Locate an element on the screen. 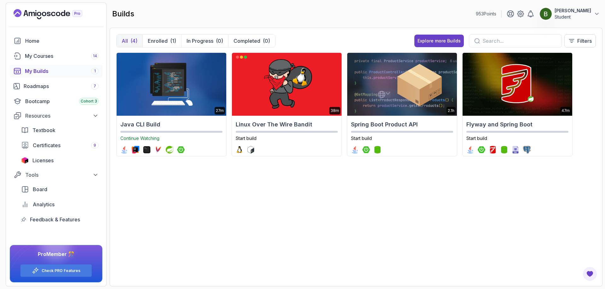 This screenshot has height=289, width=605. a: Explore more Builds is located at coordinates (439, 41).